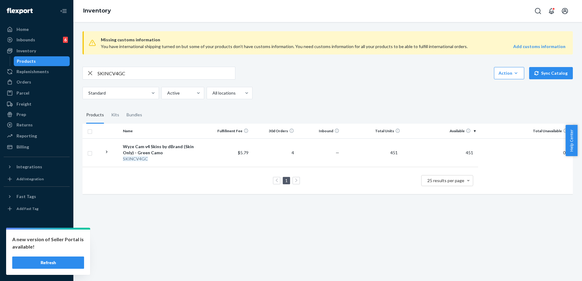 The width and height of the screenshot is (582, 281). Describe the element at coordinates (20, 11) in the screenshot. I see `img: Flexport logo` at that location.